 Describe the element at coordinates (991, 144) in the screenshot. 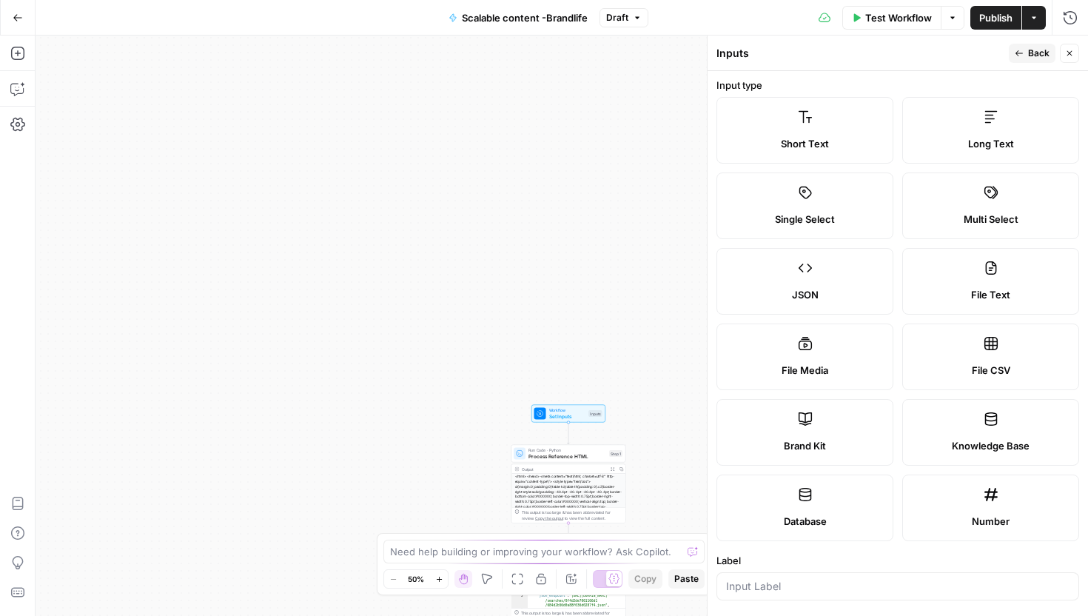

I see `span: Long Text` at that location.